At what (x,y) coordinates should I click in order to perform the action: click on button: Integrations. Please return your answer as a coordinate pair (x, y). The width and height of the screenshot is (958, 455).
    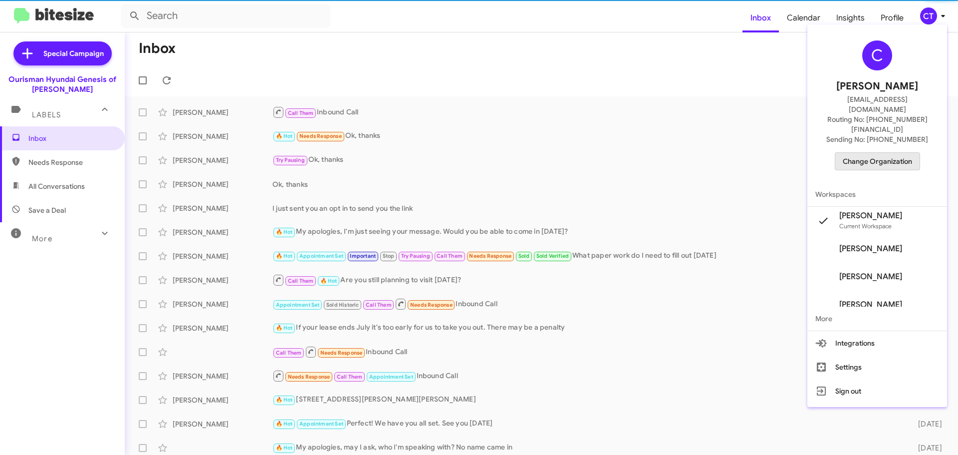
    Looking at the image, I should click on (877, 343).